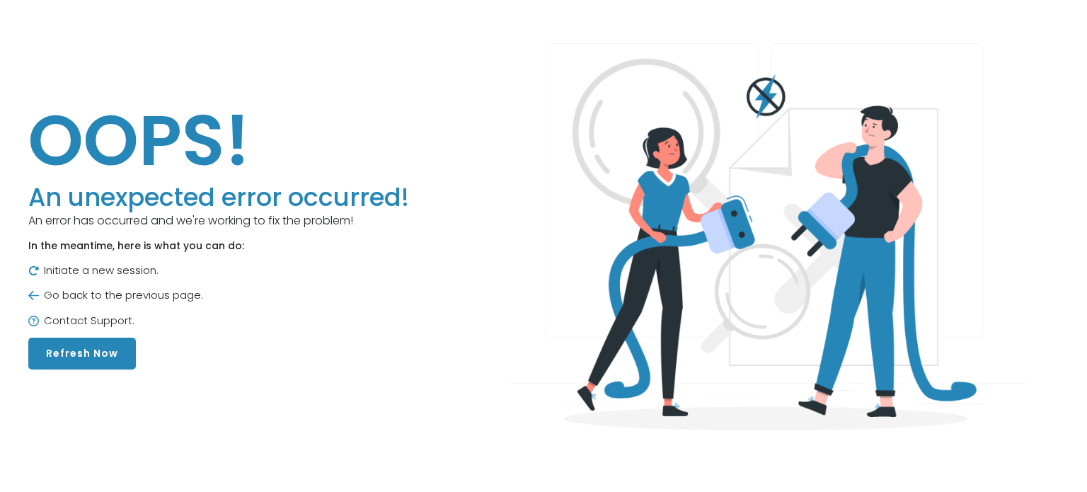 This screenshot has width=1087, height=492. What do you see at coordinates (82, 353) in the screenshot?
I see `button: Refresh Now` at bounding box center [82, 353].